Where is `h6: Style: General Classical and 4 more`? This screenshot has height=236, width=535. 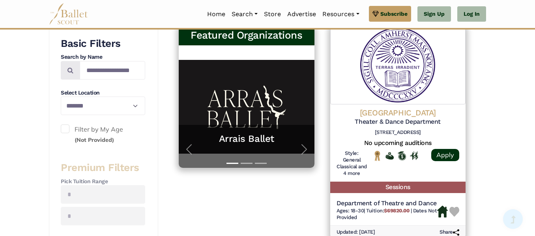
h6: Style: General Classical and 4 more is located at coordinates (352, 164).